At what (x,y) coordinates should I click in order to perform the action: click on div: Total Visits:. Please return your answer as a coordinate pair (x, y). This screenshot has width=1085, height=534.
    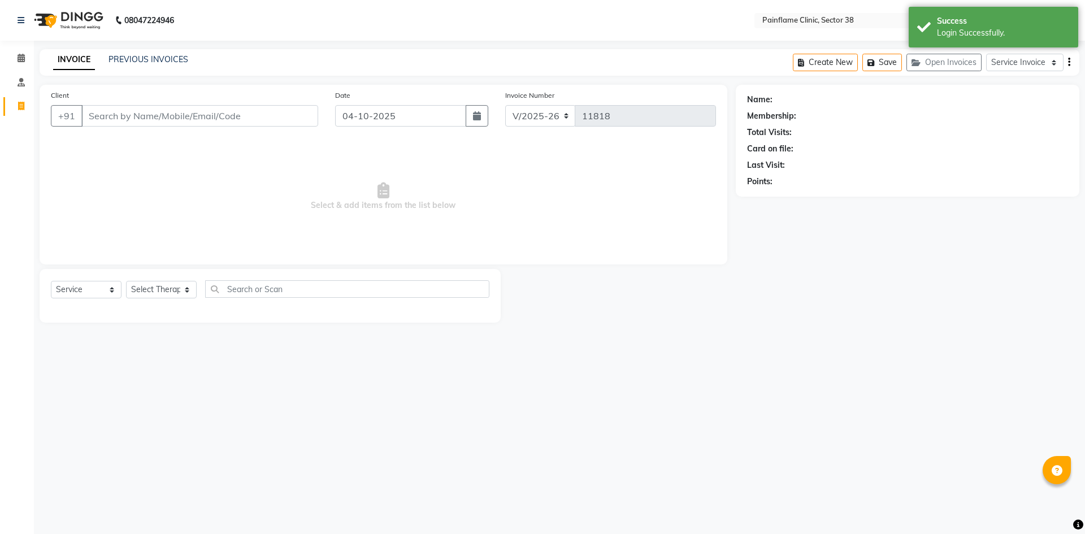
    Looking at the image, I should click on (769, 132).